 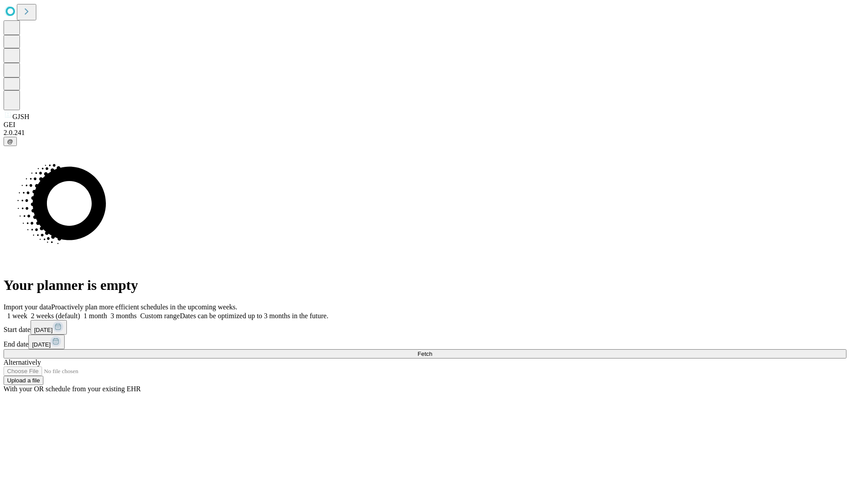 What do you see at coordinates (23, 380) in the screenshot?
I see `button: Upload a file` at bounding box center [23, 380].